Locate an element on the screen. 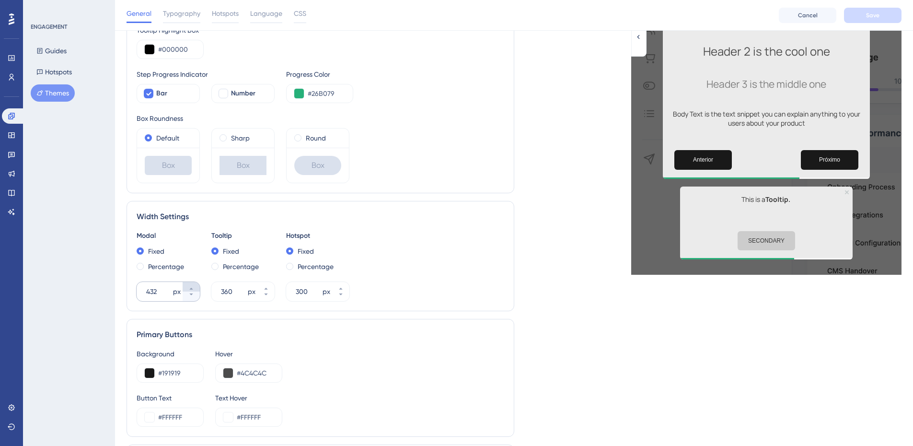  div: Width Settings is located at coordinates (320, 217).